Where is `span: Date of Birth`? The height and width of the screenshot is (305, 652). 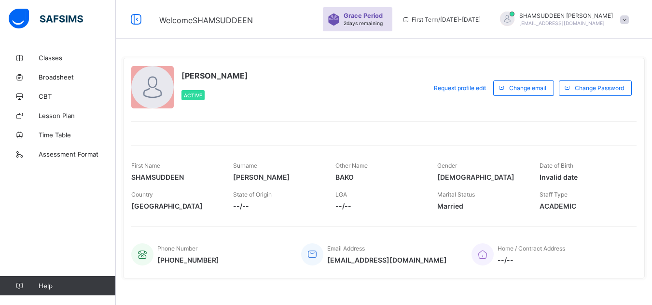 span: Date of Birth is located at coordinates (556, 165).